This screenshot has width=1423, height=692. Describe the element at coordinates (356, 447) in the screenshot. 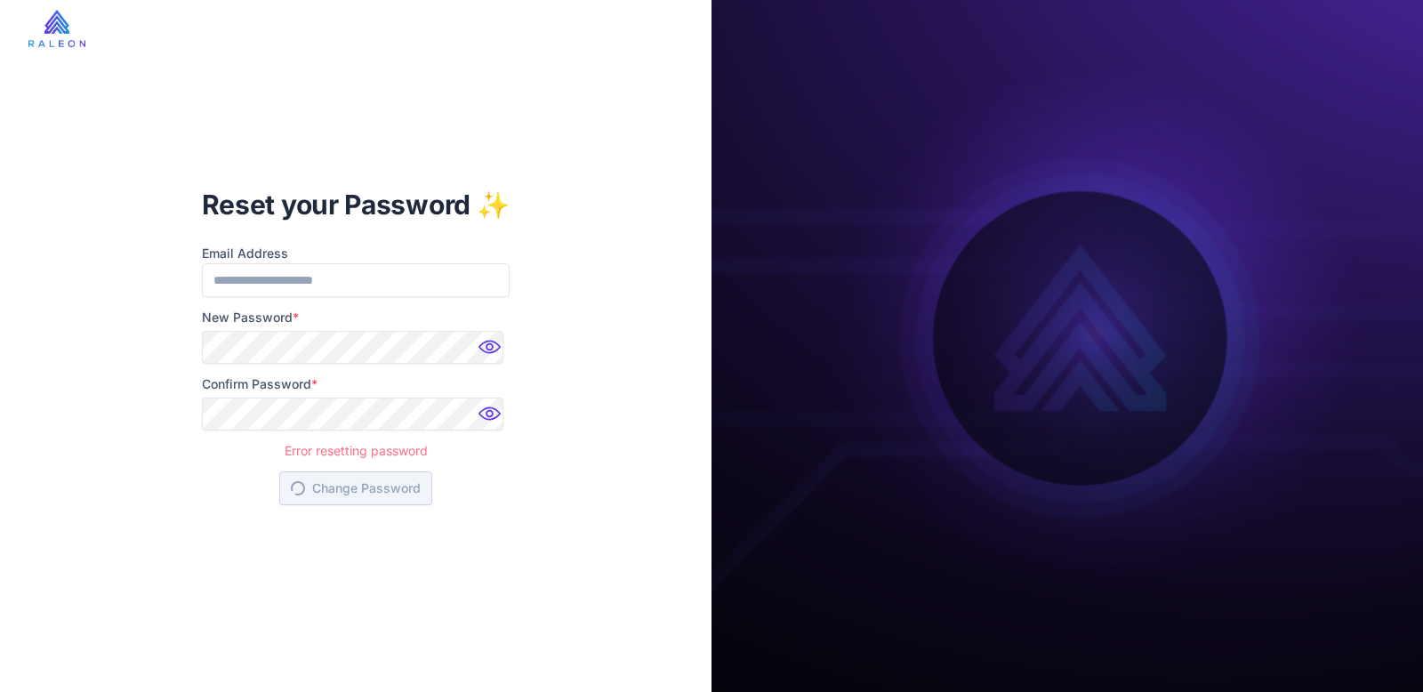

I see `div: Error resetting password` at that location.